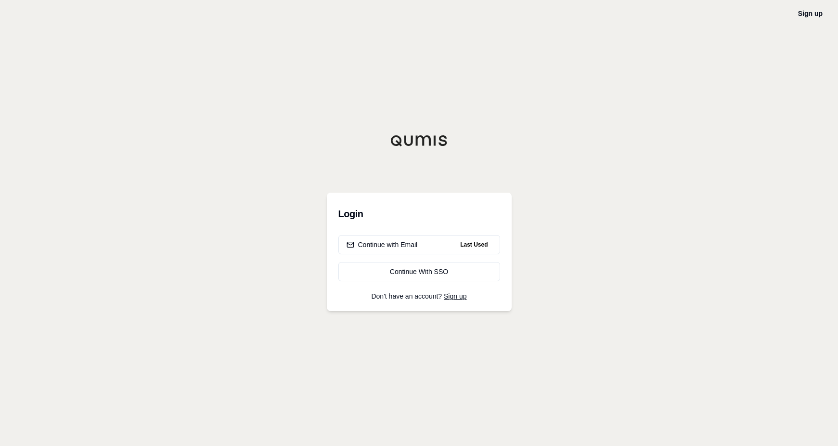 This screenshot has width=838, height=446. What do you see at coordinates (419, 271) in the screenshot?
I see `a: Continue With SSO` at bounding box center [419, 271].